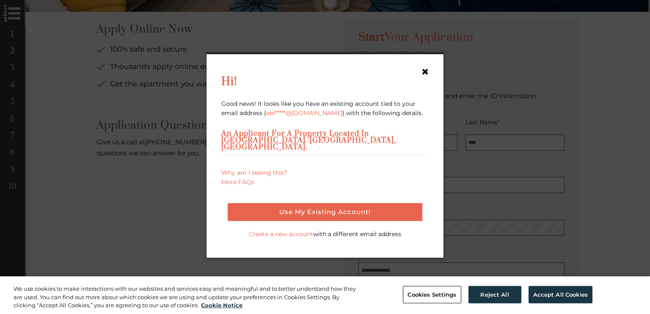 This screenshot has height=314, width=650. What do you see at coordinates (560, 294) in the screenshot?
I see `button: Accept All Cookies` at bounding box center [560, 294].